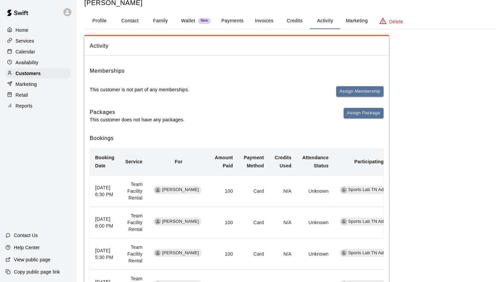 This screenshot has width=504, height=282. I want to click on p: Copy public page link, so click(37, 272).